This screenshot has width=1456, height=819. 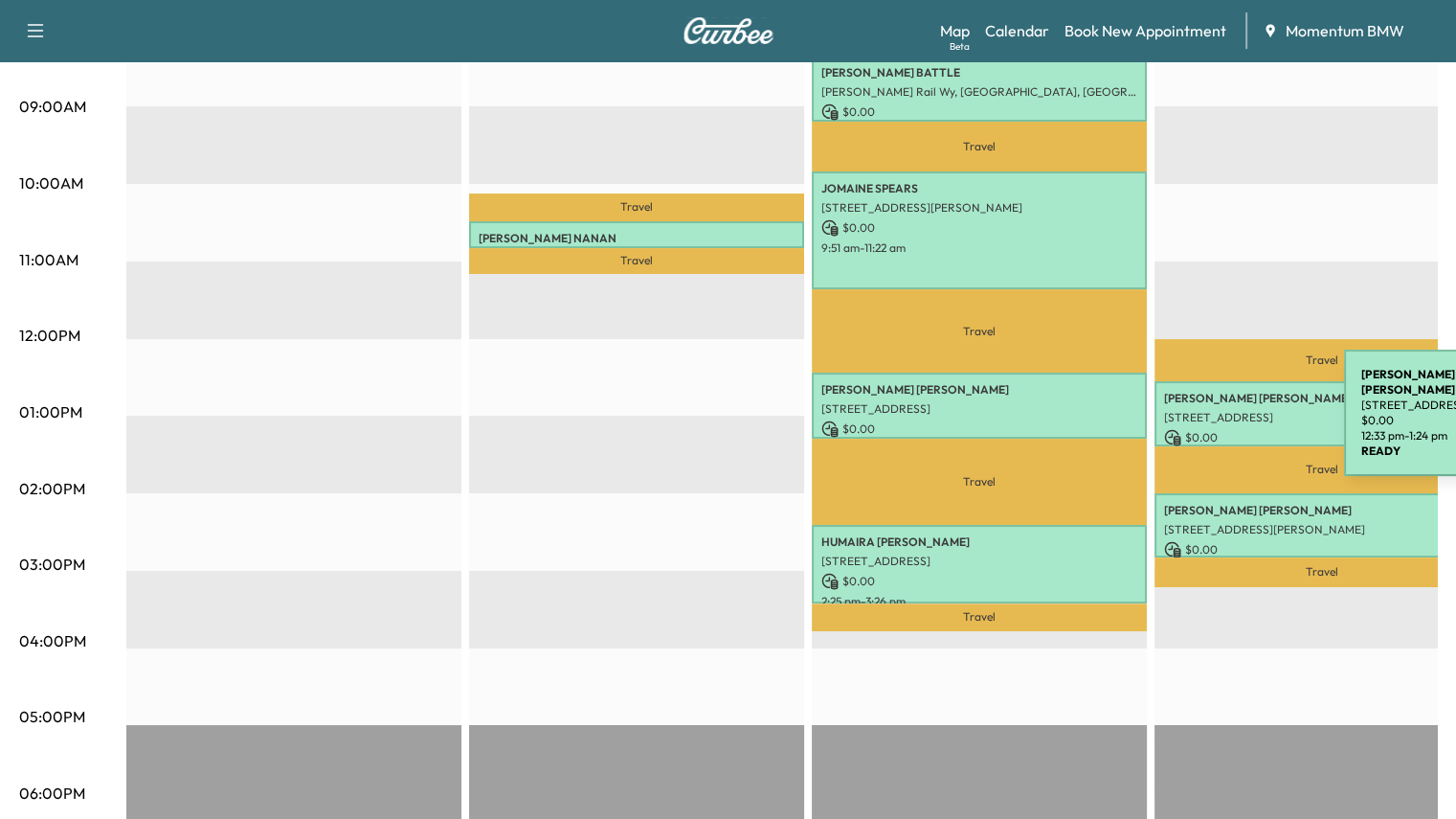 What do you see at coordinates (1017, 31) in the screenshot?
I see `a: Calendar` at bounding box center [1017, 31].